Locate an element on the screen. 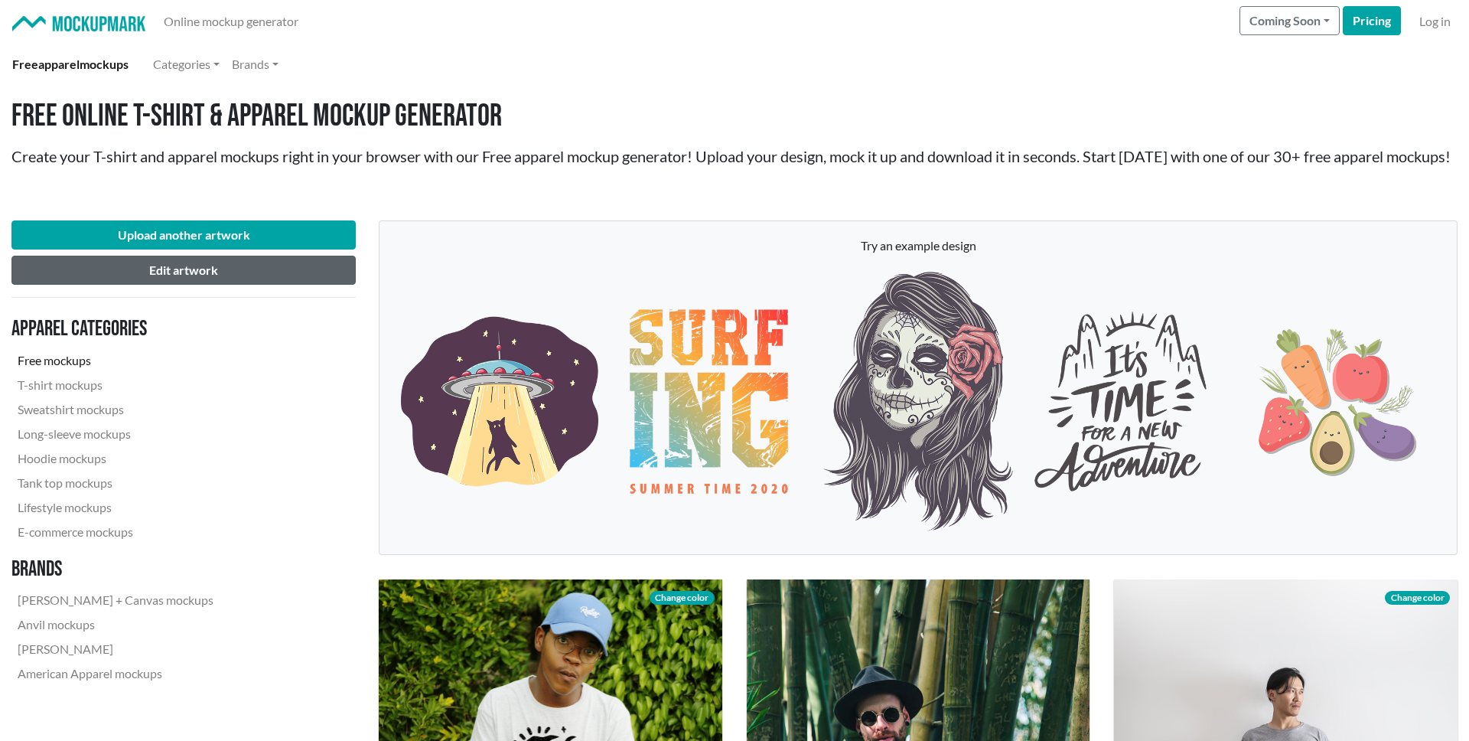  span: apparel is located at coordinates (59, 64).